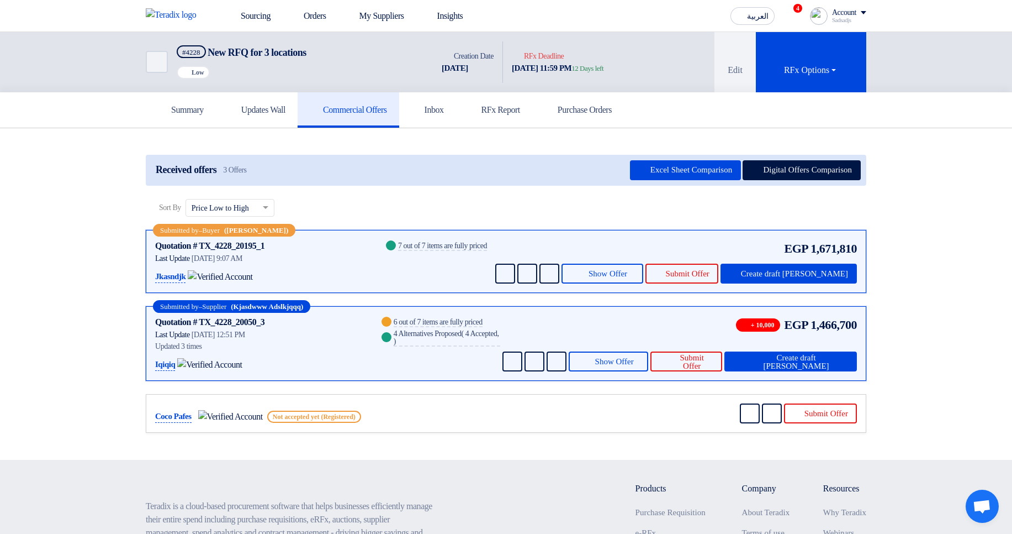 This screenshot has height=534, width=1012. What do you see at coordinates (170, 207) in the screenshot?
I see `span: Sort By` at bounding box center [170, 207].